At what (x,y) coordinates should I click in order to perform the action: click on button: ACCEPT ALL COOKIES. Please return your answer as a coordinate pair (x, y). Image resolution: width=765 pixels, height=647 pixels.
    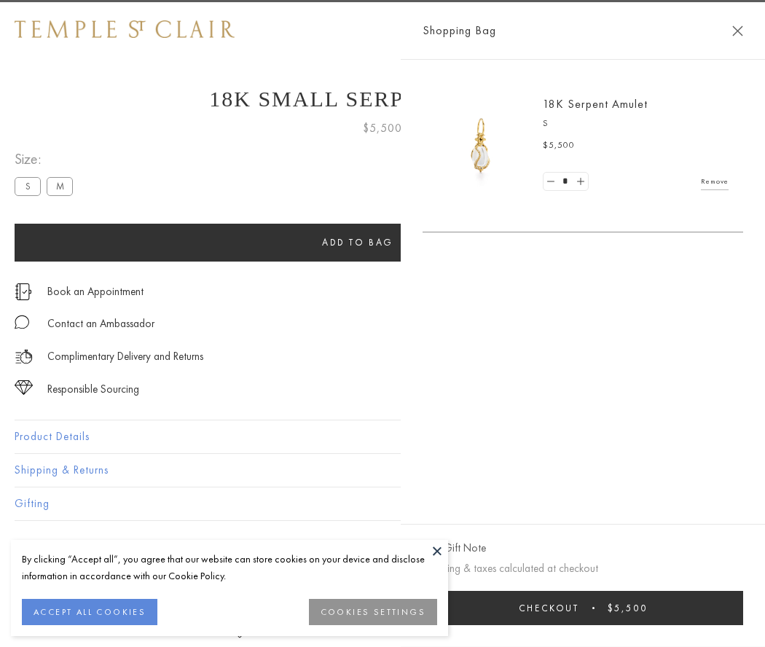
    Looking at the image, I should click on (90, 612).